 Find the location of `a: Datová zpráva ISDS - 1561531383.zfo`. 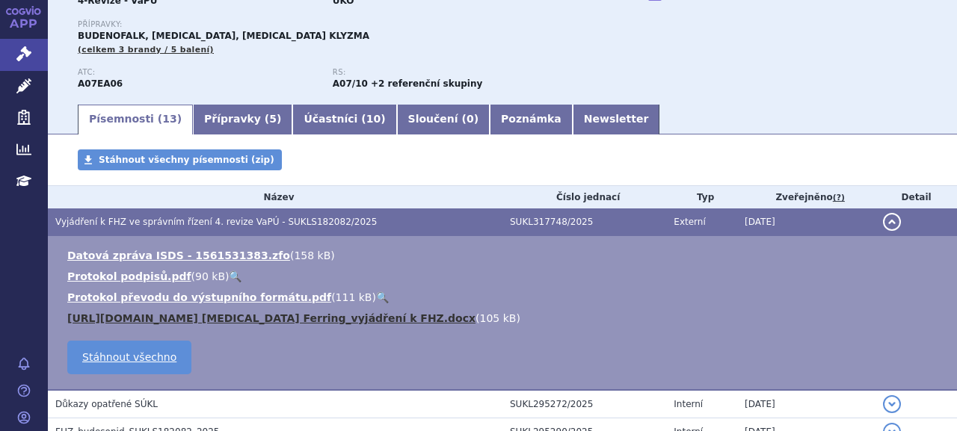

a: Datová zpráva ISDS - 1561531383.zfo is located at coordinates (179, 256).